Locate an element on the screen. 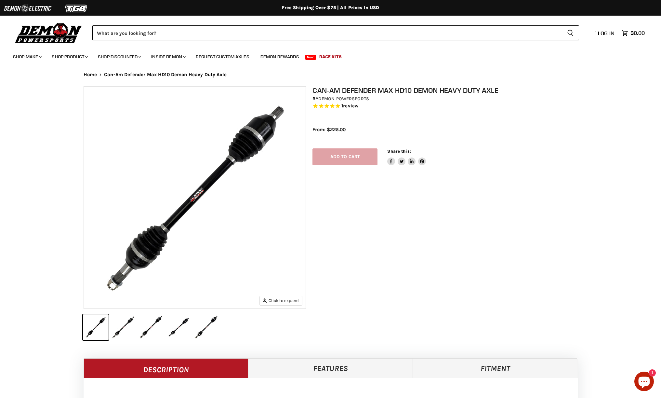  span: Can-Am Defender Max HD10 Demon Heavy Duty Axle is located at coordinates (165, 75).